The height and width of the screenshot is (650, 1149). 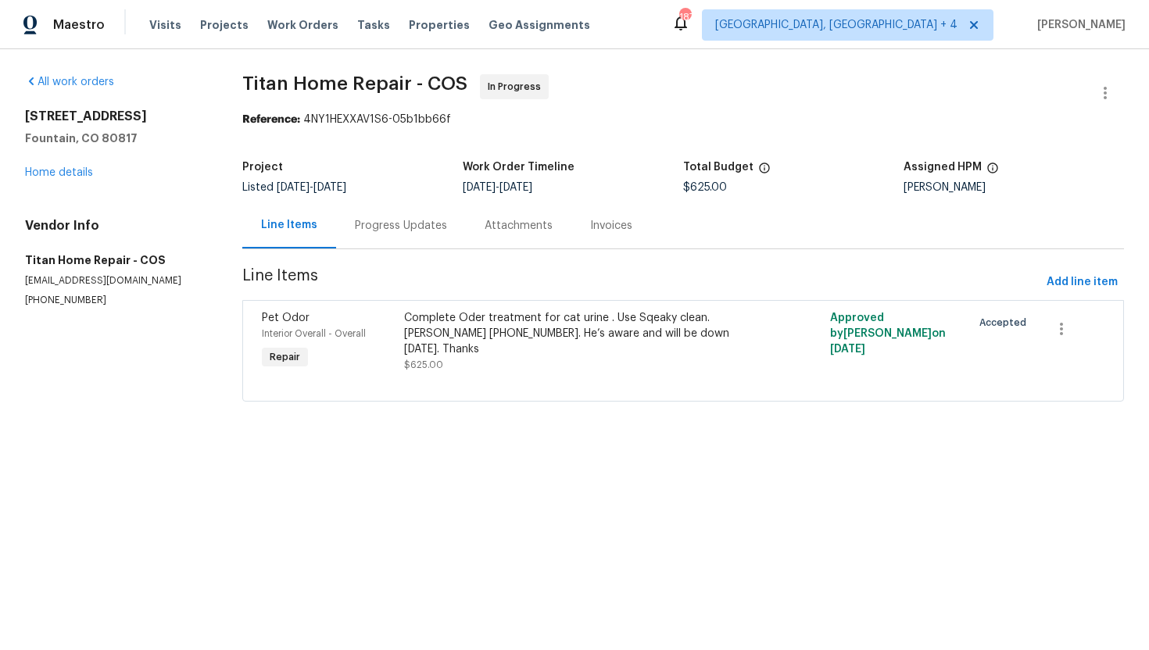 What do you see at coordinates (993, 172) in the screenshot?
I see `span: The hpm assigned to this work order.` at bounding box center [993, 172].